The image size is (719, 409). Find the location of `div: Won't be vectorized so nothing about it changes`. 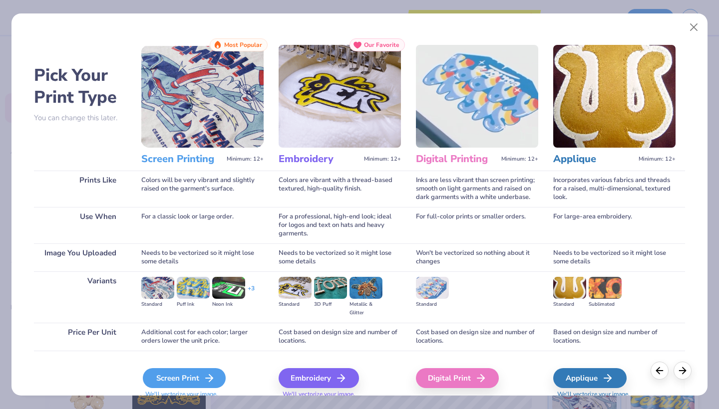

div: Won't be vectorized so nothing about it changes is located at coordinates (477, 258).